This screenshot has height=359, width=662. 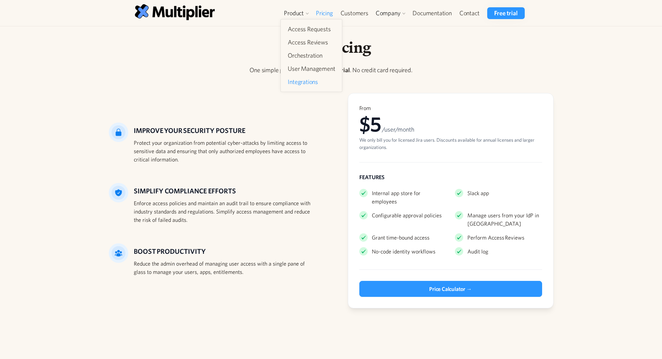 What do you see at coordinates (354, 13) in the screenshot?
I see `a: Customers` at bounding box center [354, 13].